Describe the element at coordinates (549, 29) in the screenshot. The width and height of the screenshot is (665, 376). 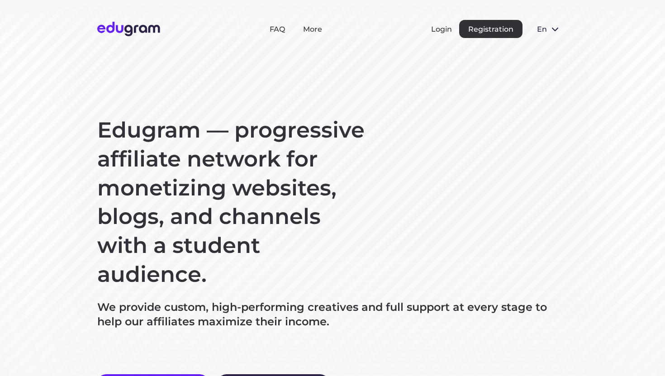
I see `button: en` at that location.